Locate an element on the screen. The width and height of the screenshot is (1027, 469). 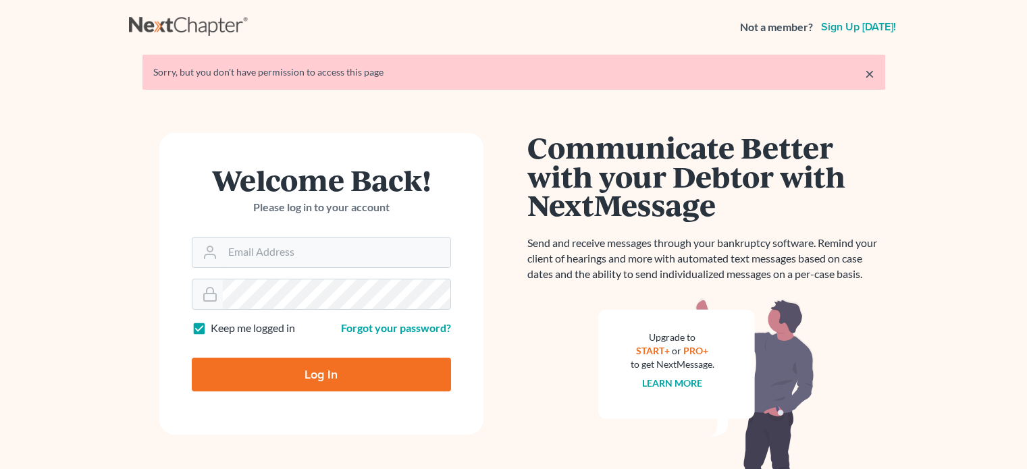
strong: Not a member? is located at coordinates (776, 27).